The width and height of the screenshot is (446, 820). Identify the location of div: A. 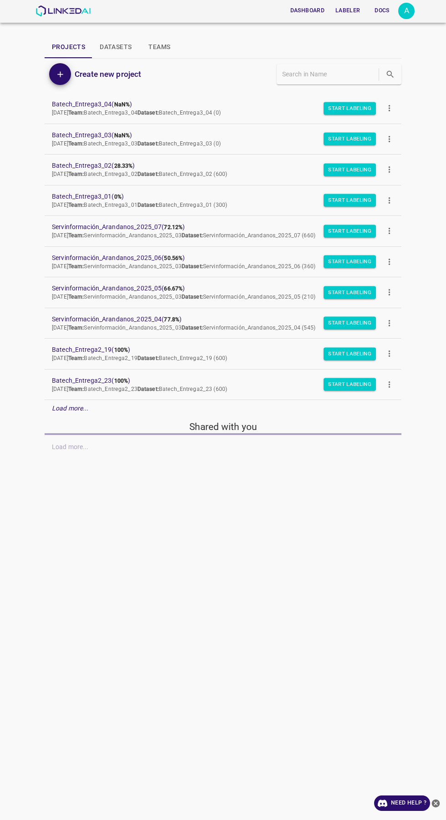
(406, 11).